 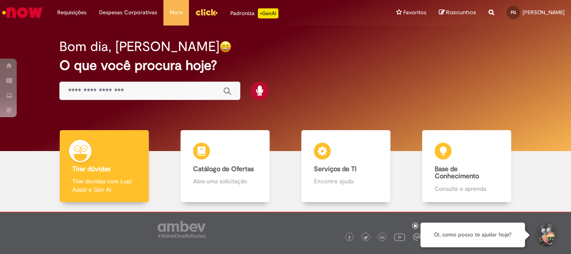 I want to click on b: Serviços de TI, so click(x=335, y=169).